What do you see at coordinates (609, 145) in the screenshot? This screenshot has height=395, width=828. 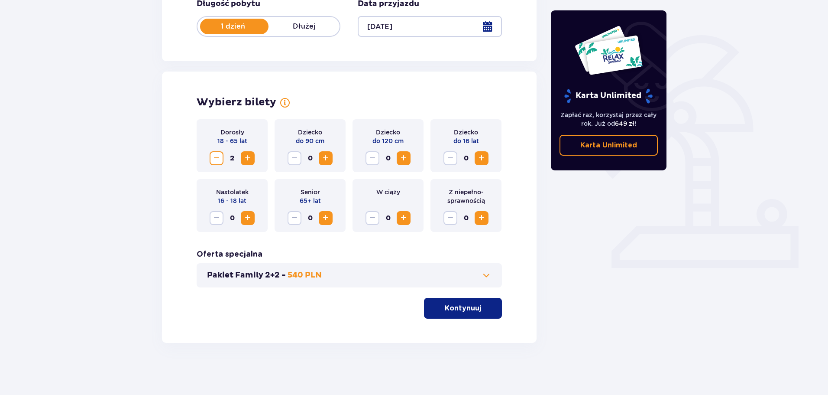 I see `a: Karta Unlimited` at bounding box center [609, 145].